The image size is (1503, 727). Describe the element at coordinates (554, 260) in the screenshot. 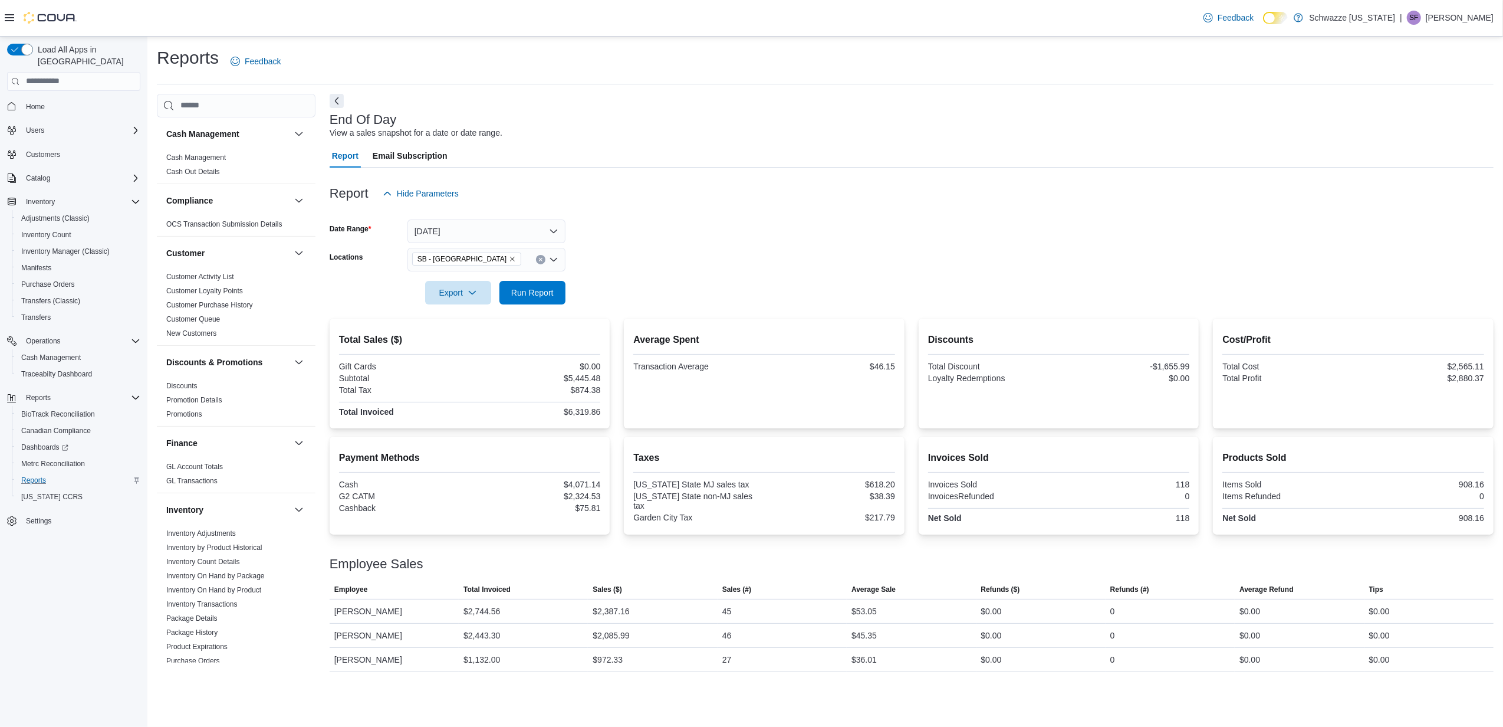

I see `button: Open list of options` at that location.